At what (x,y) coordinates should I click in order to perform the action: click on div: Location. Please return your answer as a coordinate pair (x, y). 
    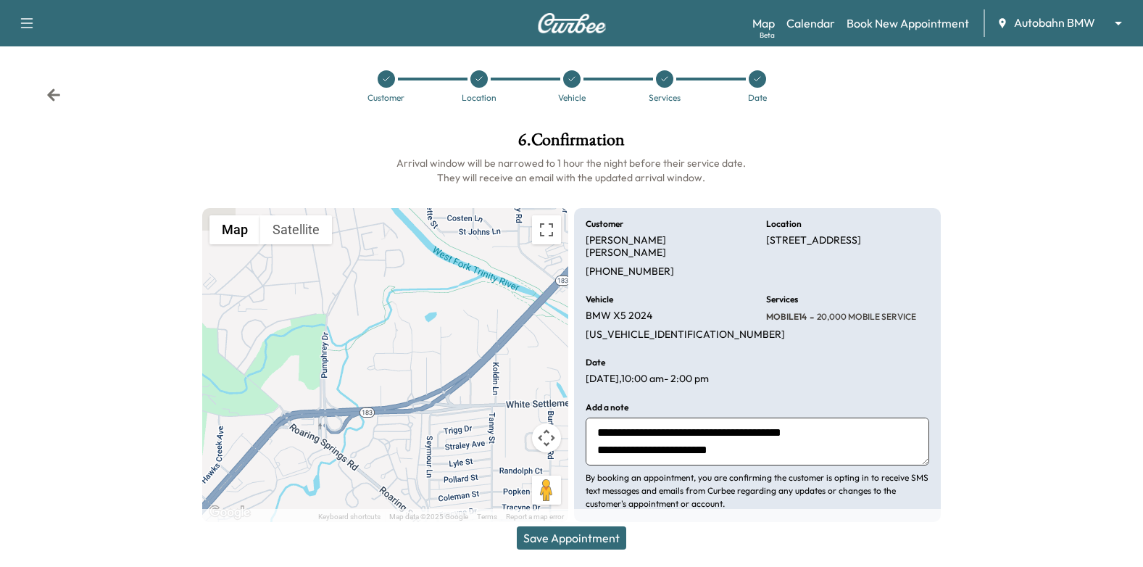
    Looking at the image, I should click on (479, 98).